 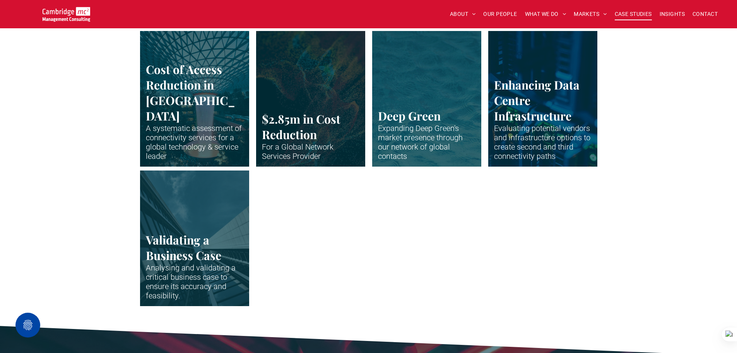 I want to click on a: CONTACT, so click(x=705, y=14).